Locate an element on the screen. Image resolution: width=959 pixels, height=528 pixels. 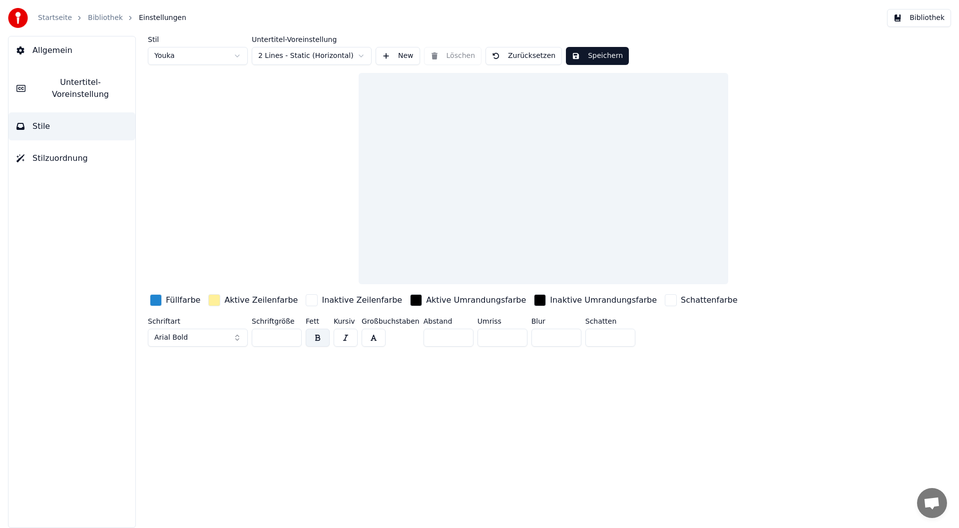
button: Zurücksetzen is located at coordinates (524, 56).